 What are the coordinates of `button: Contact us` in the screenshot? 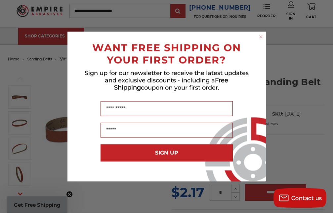 It's located at (300, 198).